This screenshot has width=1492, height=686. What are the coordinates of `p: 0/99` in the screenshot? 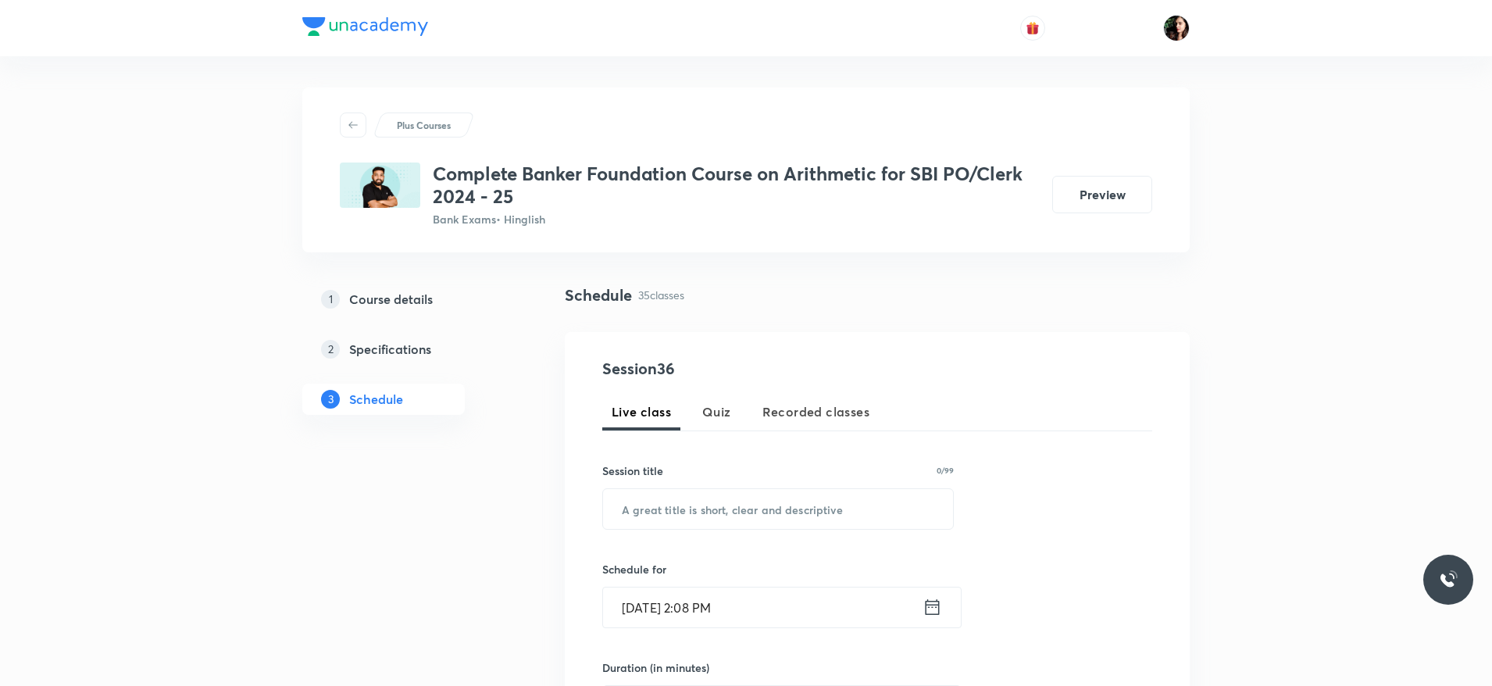 It's located at (945, 470).